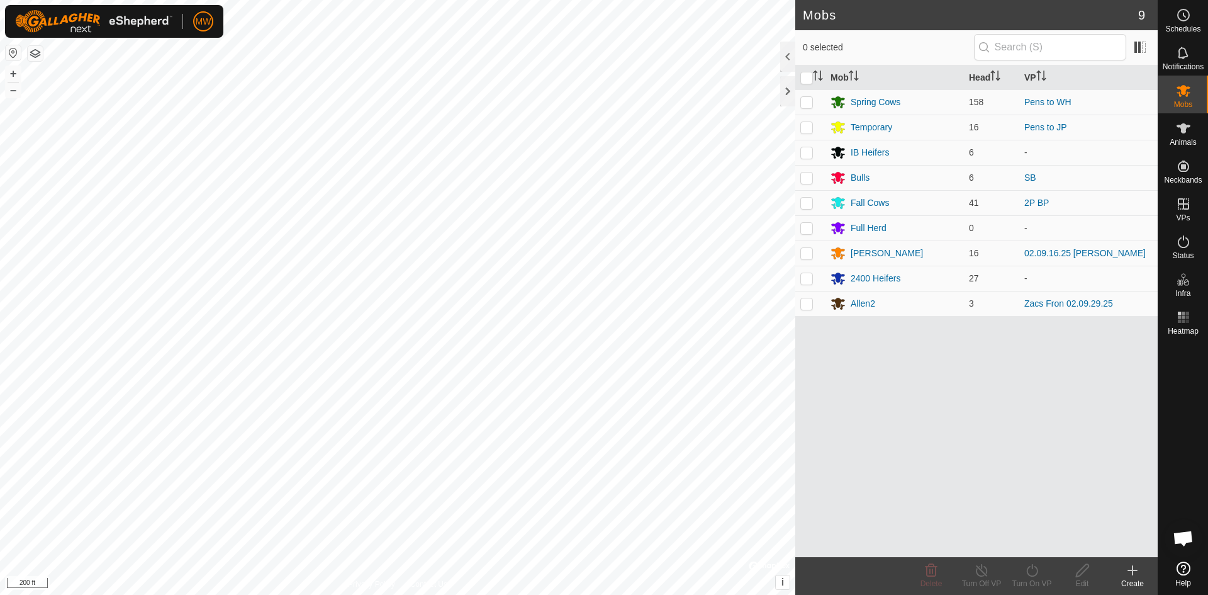  Describe the element at coordinates (1183, 218) in the screenshot. I see `span: VPs` at that location.